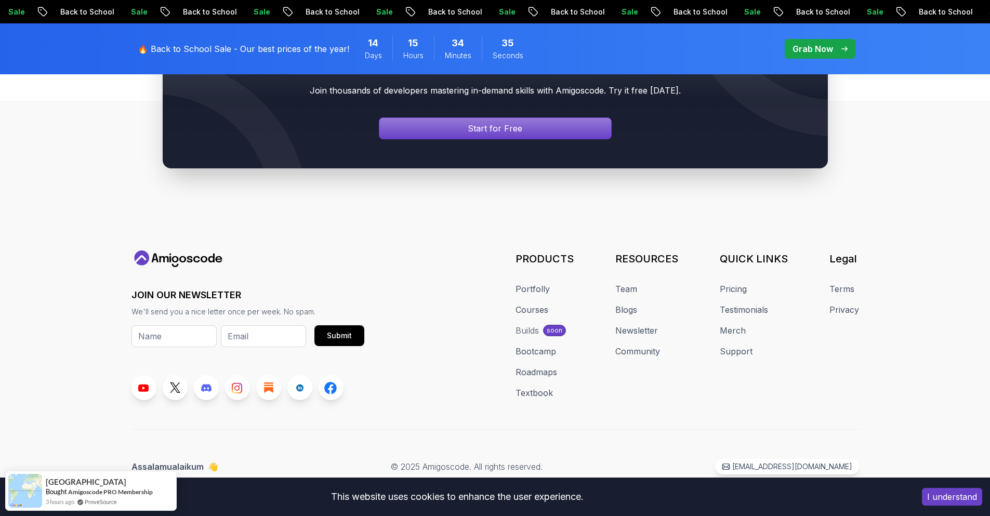 This screenshot has width=990, height=516. What do you see at coordinates (495, 65) in the screenshot?
I see `h2: Your Career Transformation Starts` at bounding box center [495, 65].